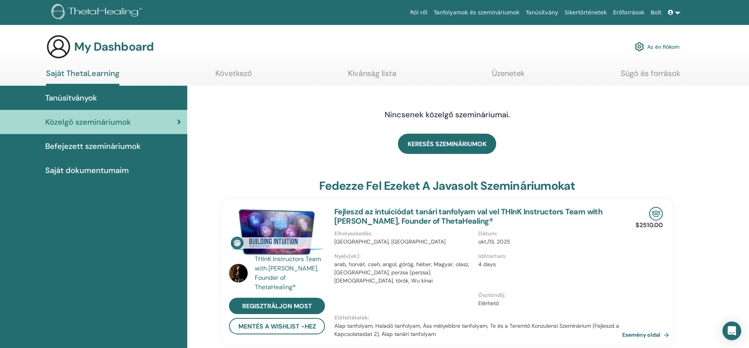 This screenshot has height=348, width=749. Describe the element at coordinates (650, 76) in the screenshot. I see `a: Súgó és források` at that location.